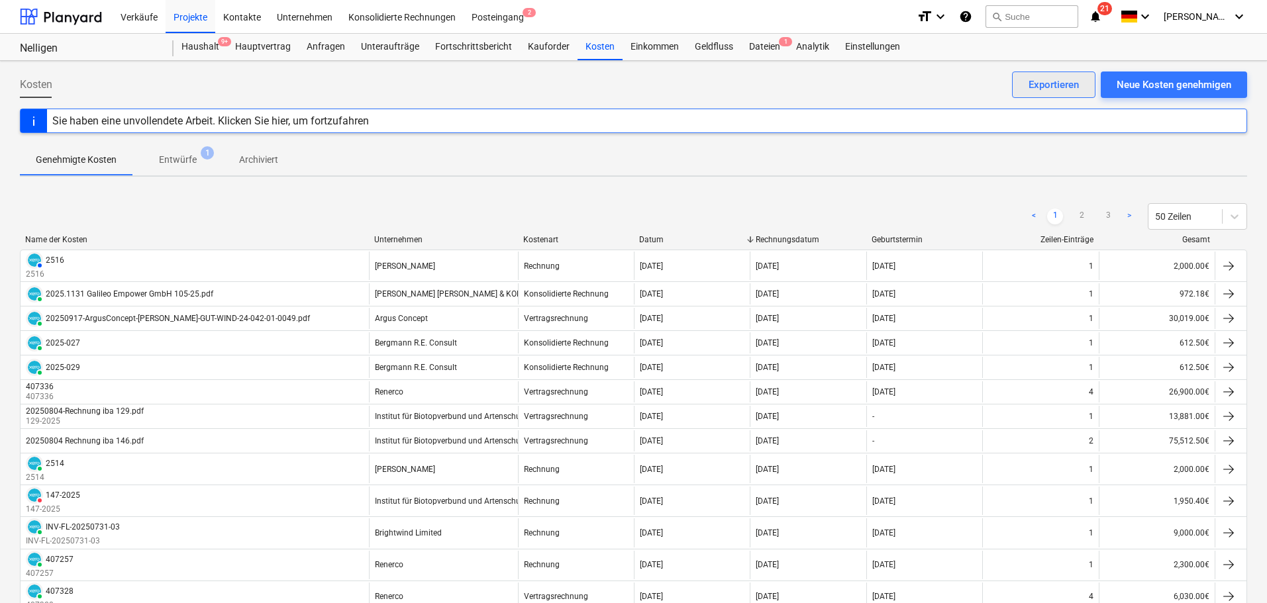  I want to click on i: Wissensbasis, so click(966, 17).